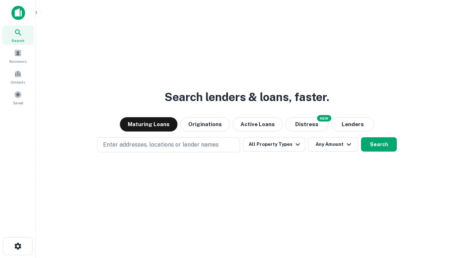 The width and height of the screenshot is (458, 258). I want to click on button: Lenders, so click(353, 124).